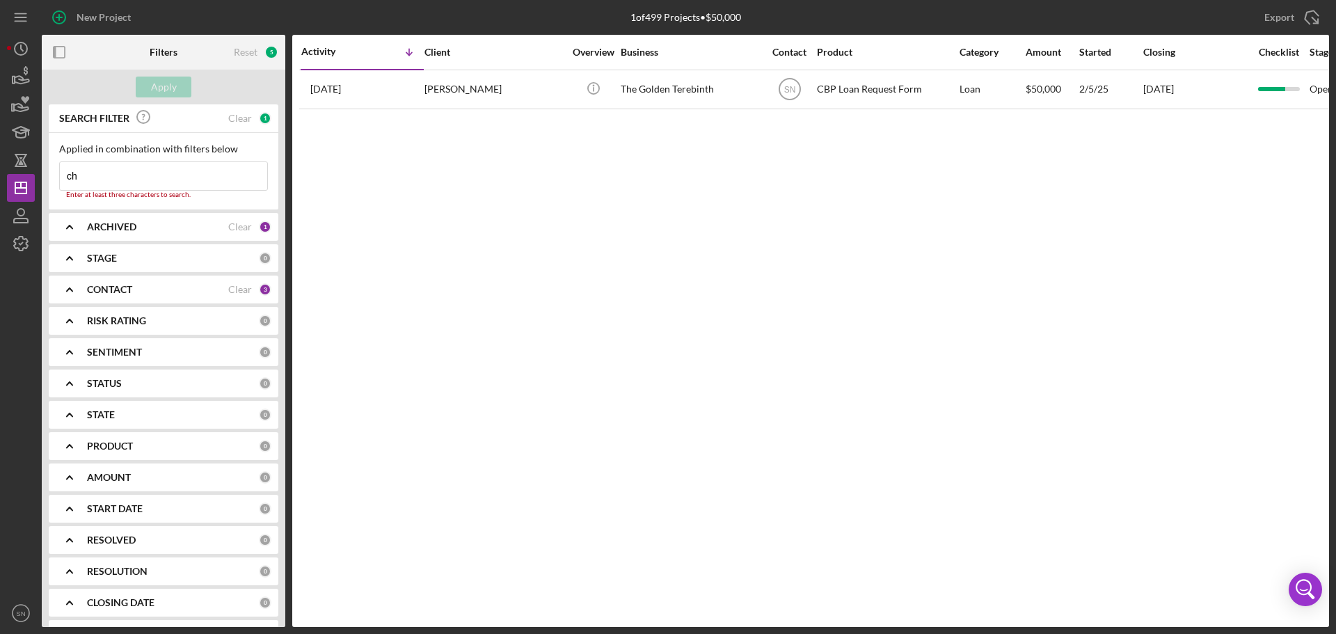 Image resolution: width=1336 pixels, height=634 pixels. I want to click on div: $50,000, so click(1052, 89).